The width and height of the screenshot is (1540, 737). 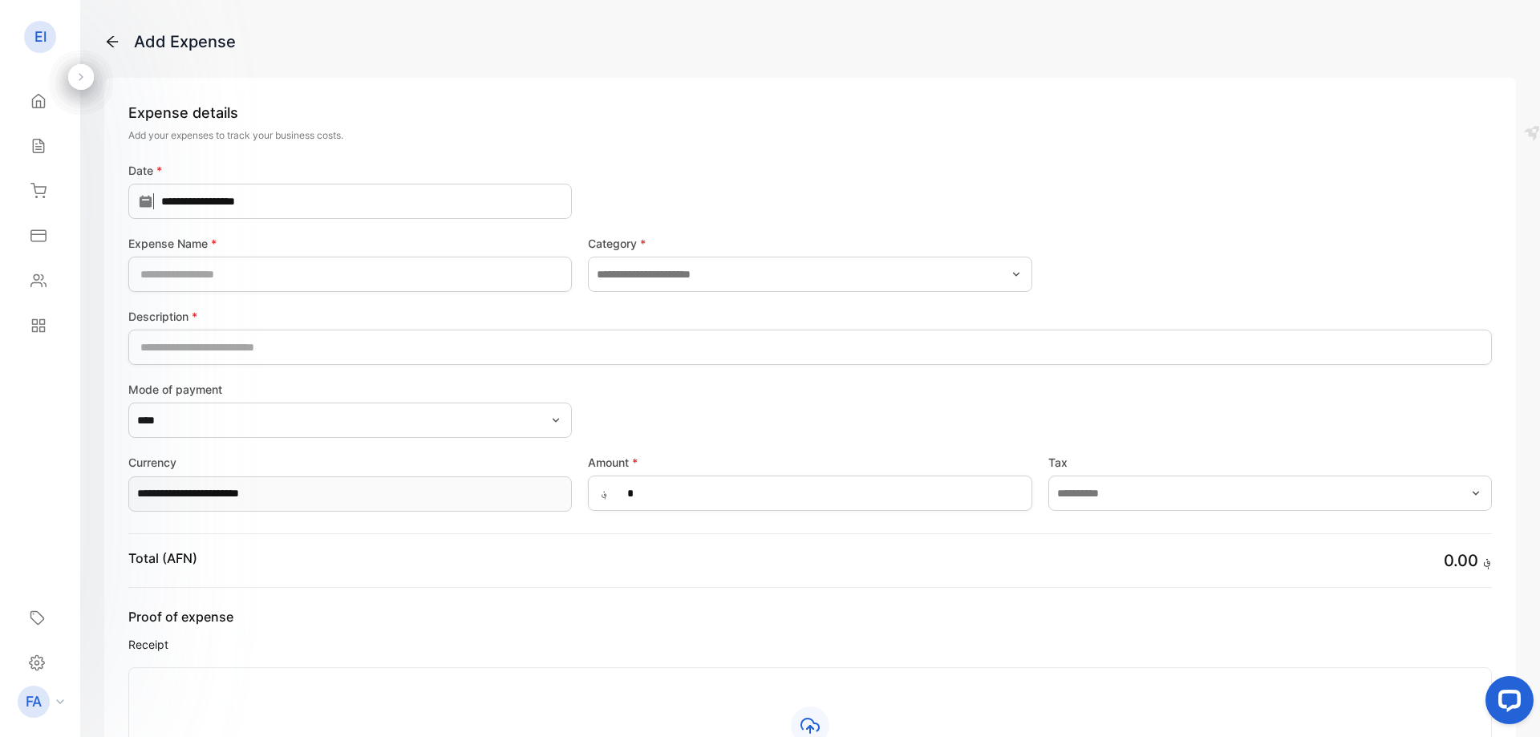 What do you see at coordinates (350, 243) in the screenshot?
I see `label: Expense Name` at bounding box center [350, 243].